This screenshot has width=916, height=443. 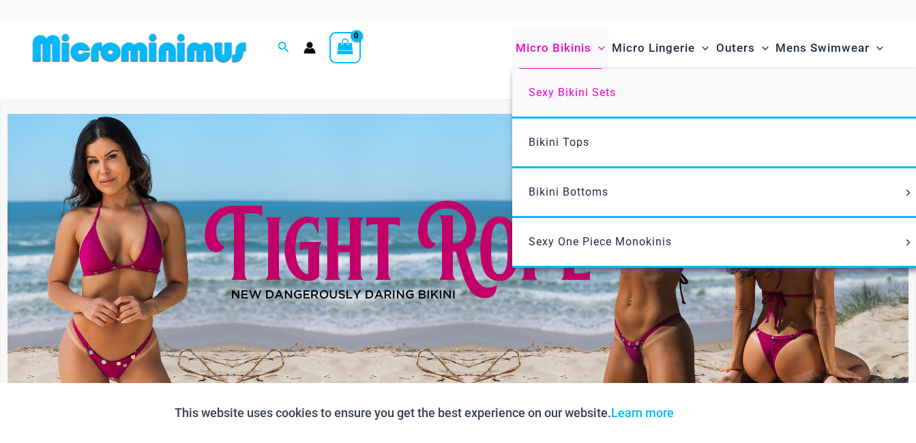 I want to click on span: Micro Lingerie, so click(x=653, y=48).